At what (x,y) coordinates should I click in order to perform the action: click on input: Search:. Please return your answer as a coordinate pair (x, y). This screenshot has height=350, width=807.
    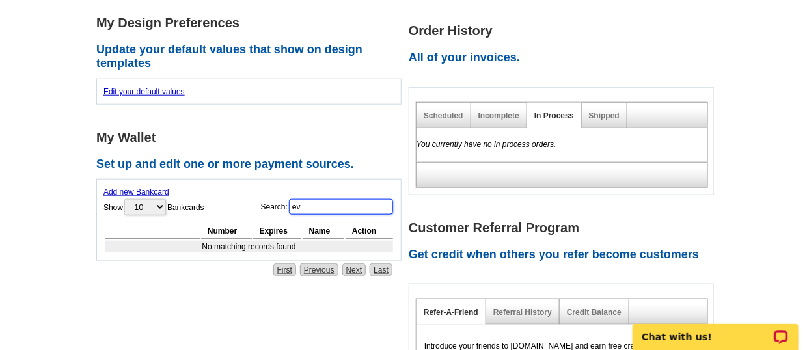
    Looking at the image, I should click on (341, 207).